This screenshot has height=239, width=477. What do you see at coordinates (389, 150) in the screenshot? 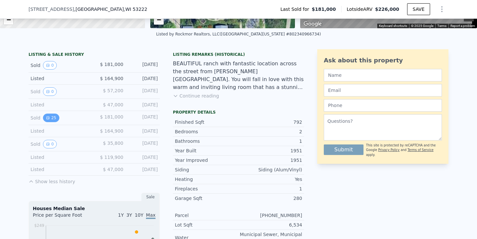
I see `a: Privacy Policy` at bounding box center [389, 150].